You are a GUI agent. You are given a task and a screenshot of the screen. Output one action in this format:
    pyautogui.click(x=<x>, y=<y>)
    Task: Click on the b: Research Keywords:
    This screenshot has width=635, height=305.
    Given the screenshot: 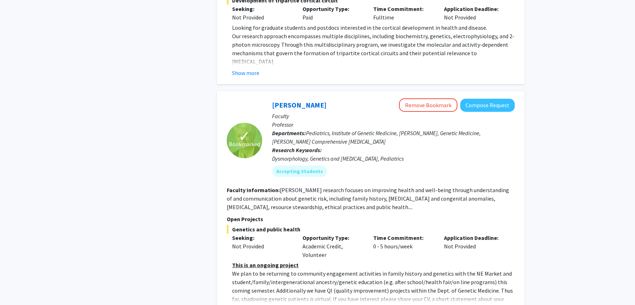 What is the action you would take?
    pyautogui.click(x=297, y=150)
    